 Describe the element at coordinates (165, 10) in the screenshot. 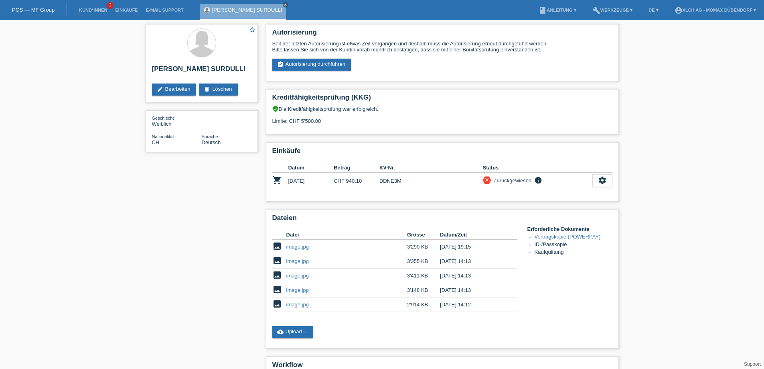

I see `a: E-Mail Support` at that location.